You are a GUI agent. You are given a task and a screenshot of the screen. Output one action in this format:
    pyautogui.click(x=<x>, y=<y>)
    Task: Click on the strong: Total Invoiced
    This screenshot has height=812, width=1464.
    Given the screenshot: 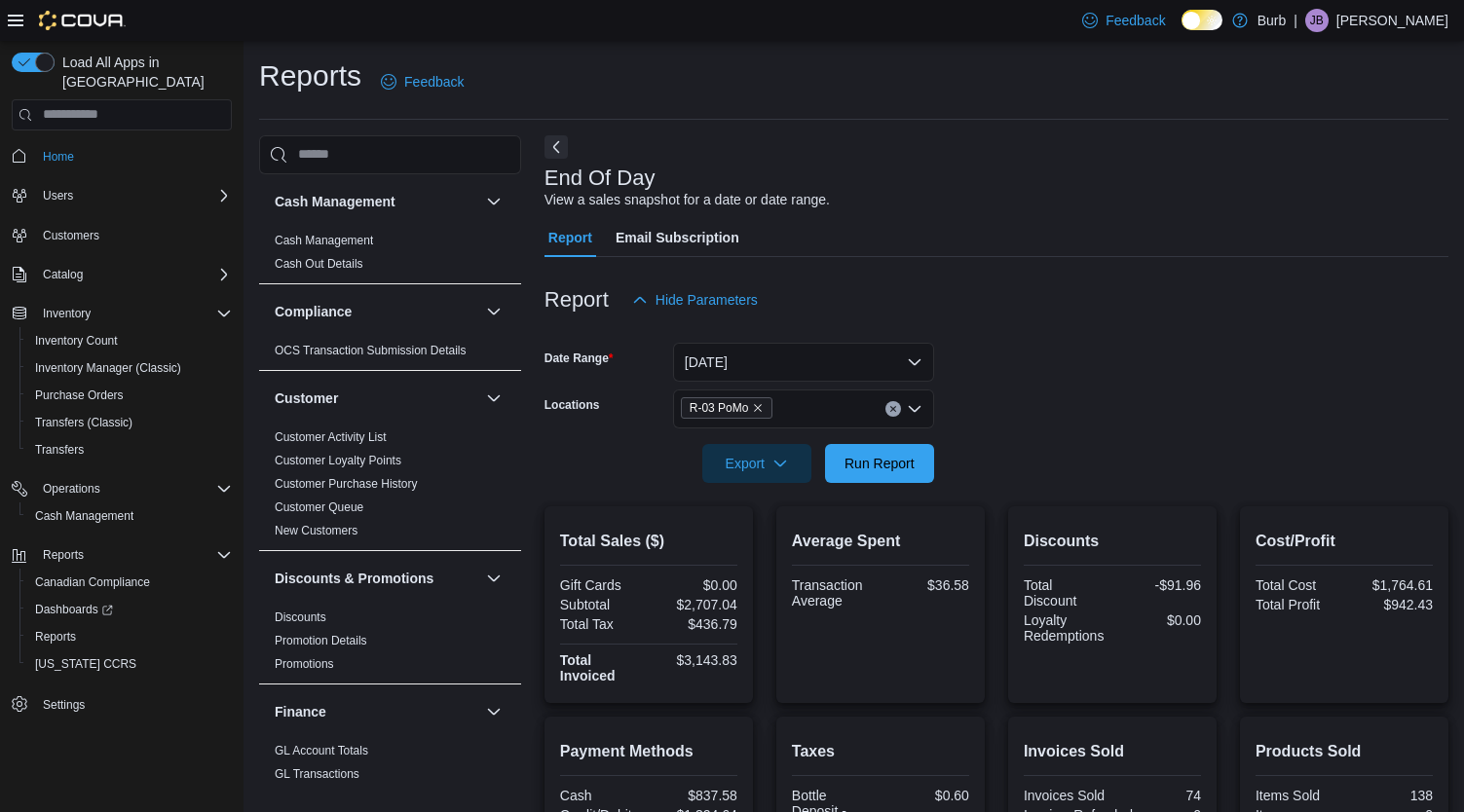 What is the action you would take?
    pyautogui.click(x=588, y=669)
    